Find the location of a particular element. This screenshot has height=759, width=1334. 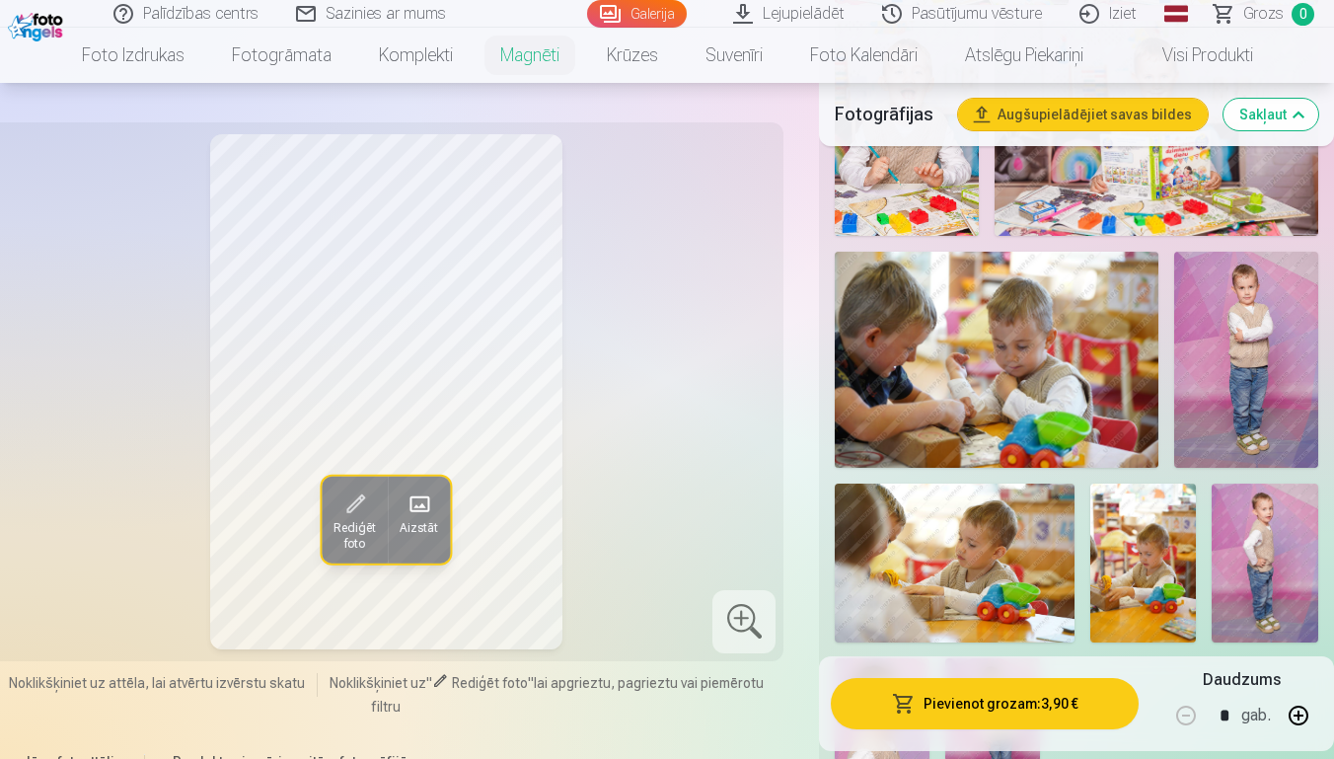

span: Noklikšķiniet uz is located at coordinates (378, 683).